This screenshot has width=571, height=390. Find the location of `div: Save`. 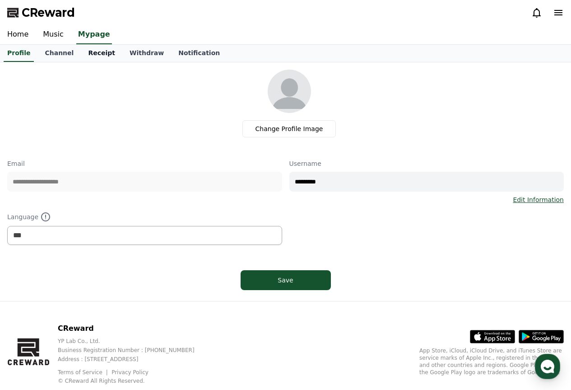

div: Save is located at coordinates (286, 280).